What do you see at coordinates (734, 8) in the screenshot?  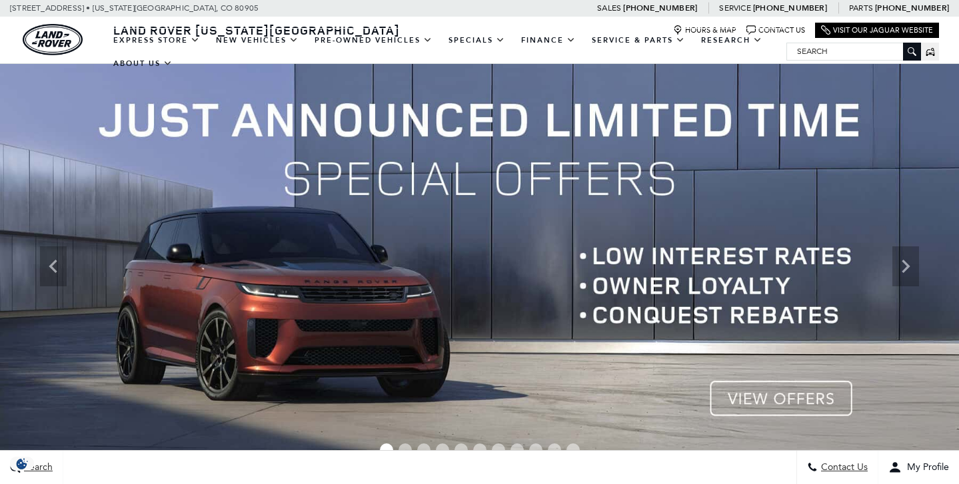 I see `span: Service` at bounding box center [734, 8].